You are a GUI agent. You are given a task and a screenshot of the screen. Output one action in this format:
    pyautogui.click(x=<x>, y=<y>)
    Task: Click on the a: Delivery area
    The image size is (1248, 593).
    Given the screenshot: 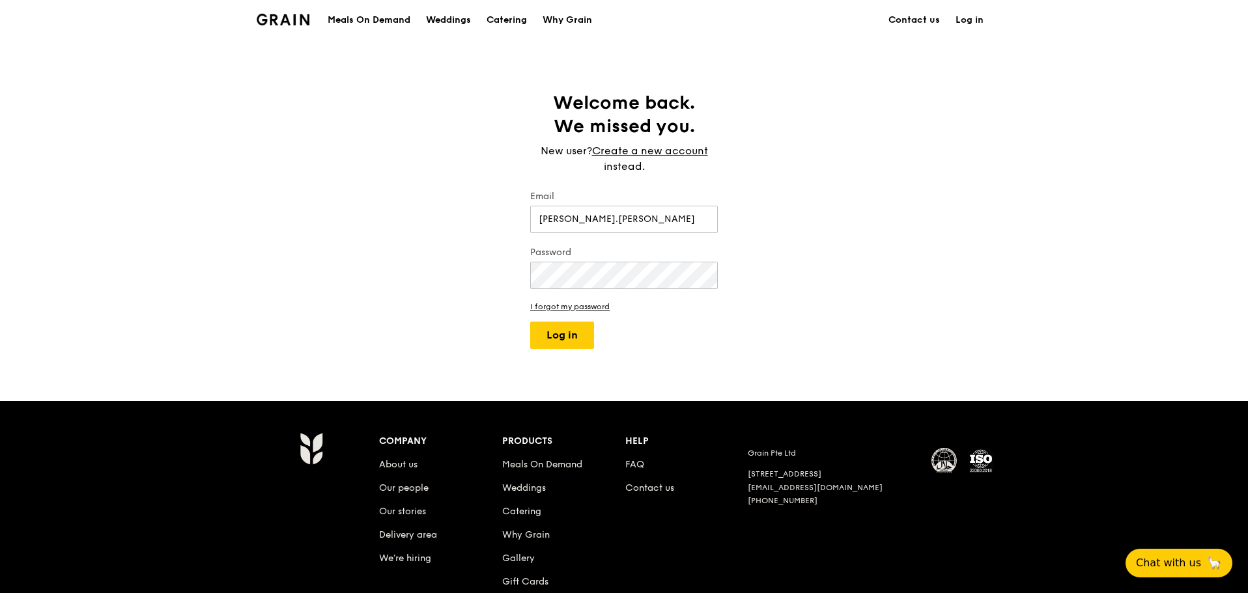 What is the action you would take?
    pyautogui.click(x=408, y=535)
    